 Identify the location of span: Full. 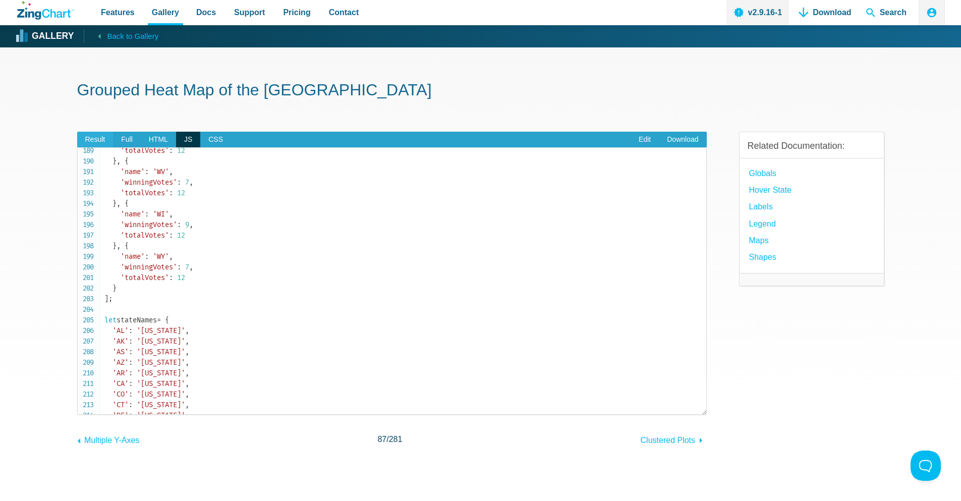
(127, 140).